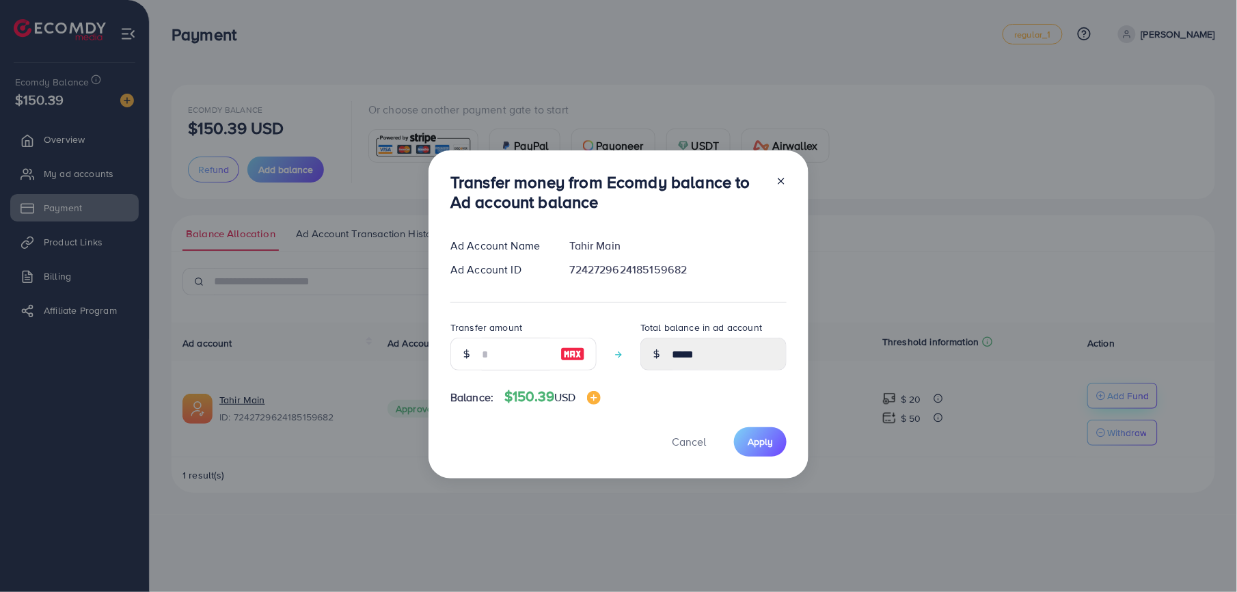 This screenshot has height=592, width=1237. I want to click on div: Ad Account Name, so click(499, 245).